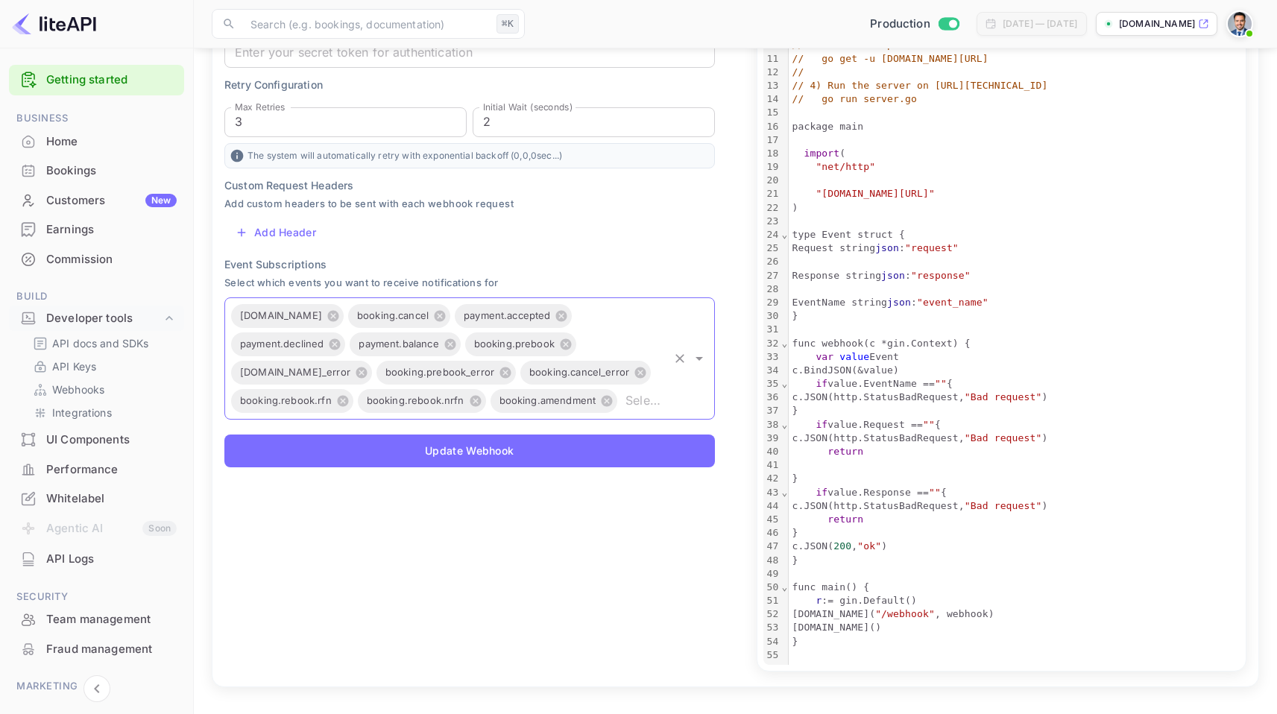  Describe the element at coordinates (1014, 438) in the screenshot. I see `div: c.JSON(http.StatusBadRequest, )` at that location.